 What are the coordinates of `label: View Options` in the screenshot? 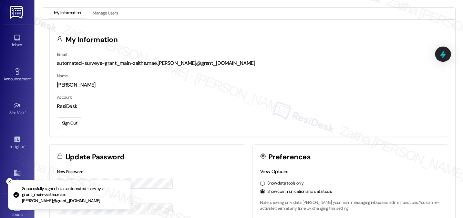 It's located at (274, 171).